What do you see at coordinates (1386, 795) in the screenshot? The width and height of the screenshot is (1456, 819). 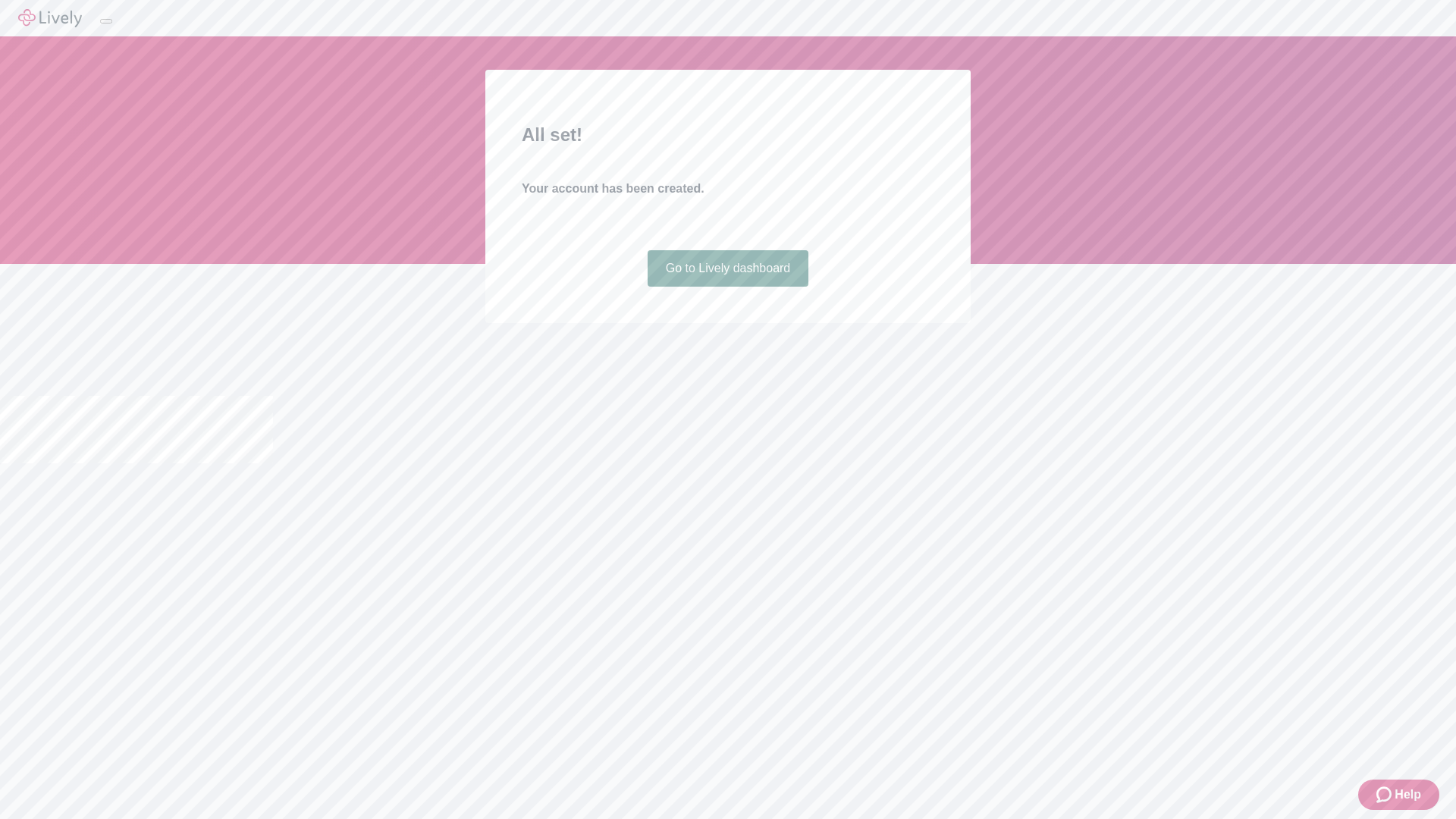 I see `svg: Zendesk support icon` at bounding box center [1386, 795].